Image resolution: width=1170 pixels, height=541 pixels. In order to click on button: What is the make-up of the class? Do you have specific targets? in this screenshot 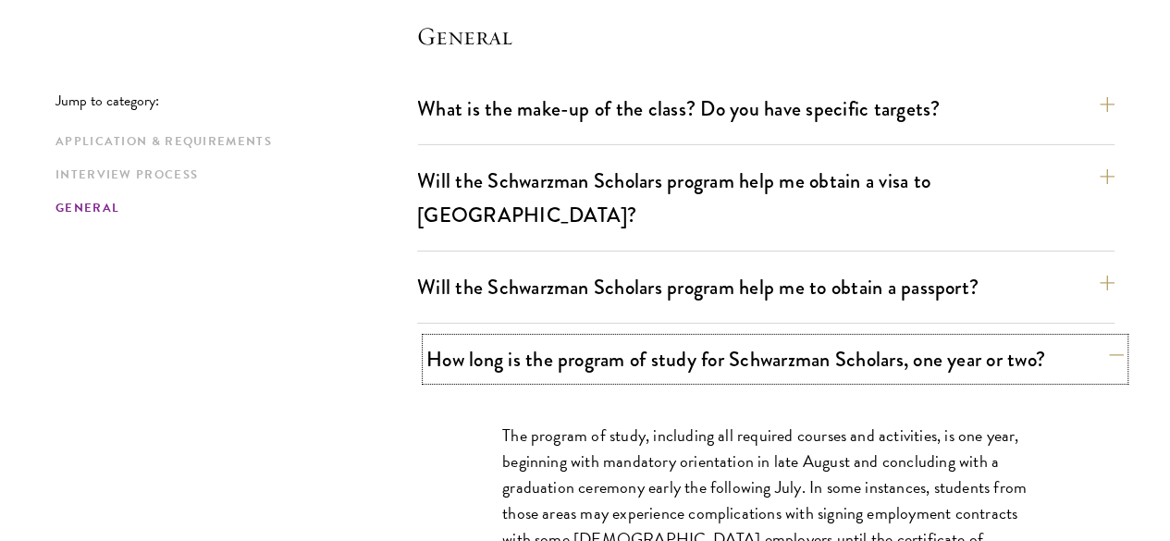, I will do `click(766, 108)`.